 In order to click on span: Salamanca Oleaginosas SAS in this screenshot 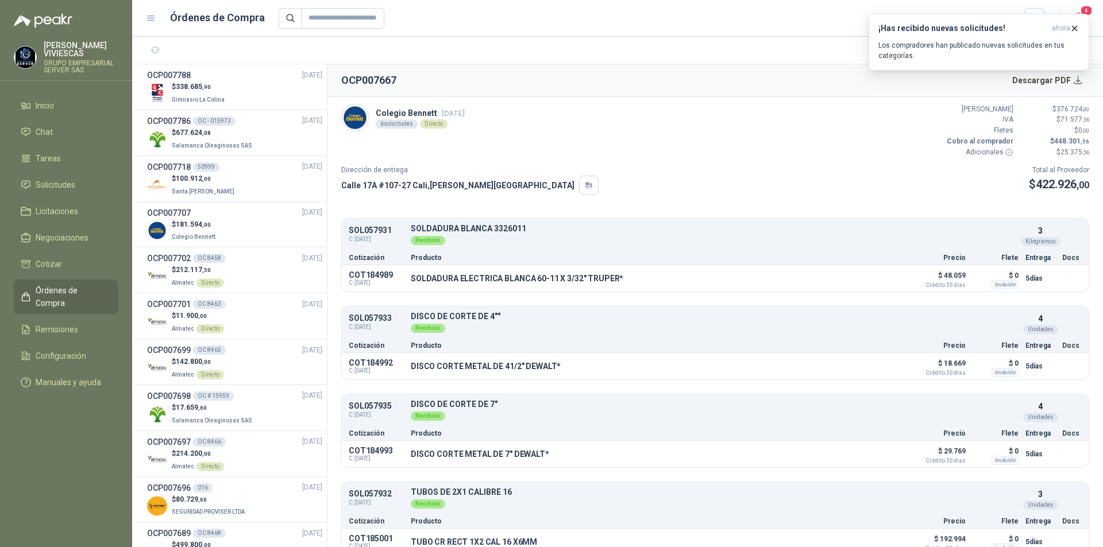, I will do `click(212, 421)`.